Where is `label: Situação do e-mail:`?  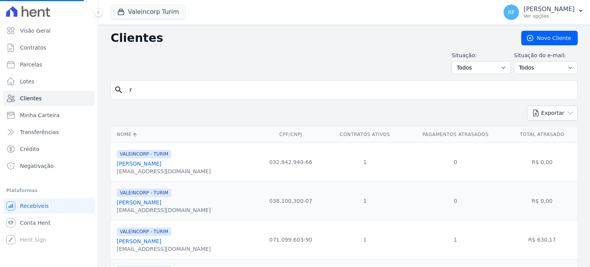
label: Situação do e-mail: is located at coordinates (546, 55).